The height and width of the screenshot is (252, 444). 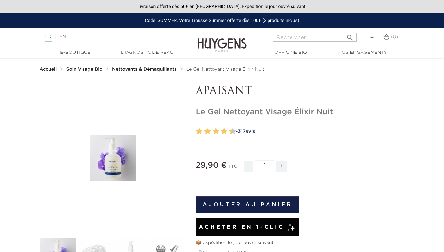 What do you see at coordinates (241, 131) in the screenshot?
I see `span: 317` at bounding box center [241, 131].